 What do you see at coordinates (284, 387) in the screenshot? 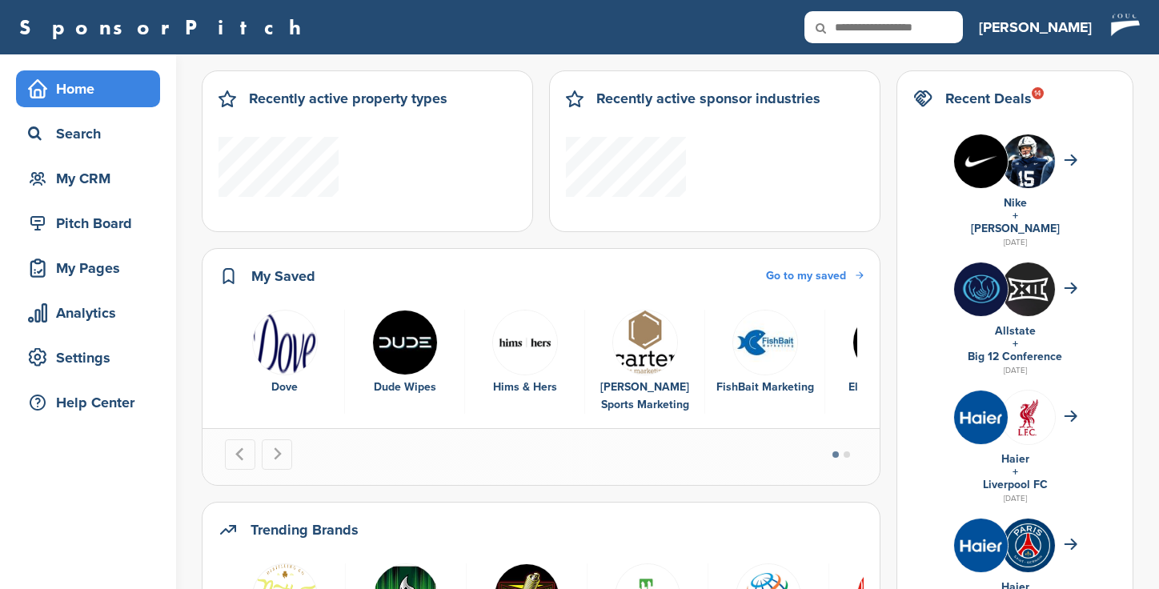
I see `div: Dove` at bounding box center [284, 387].